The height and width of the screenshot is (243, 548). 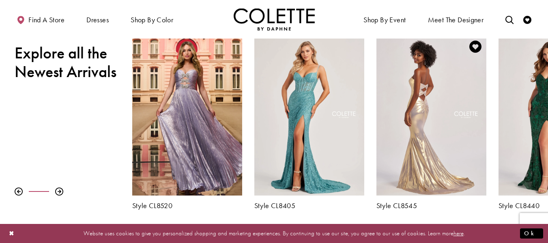 What do you see at coordinates (528, 19) in the screenshot?
I see `a: Check Wishlist` at bounding box center [528, 19].